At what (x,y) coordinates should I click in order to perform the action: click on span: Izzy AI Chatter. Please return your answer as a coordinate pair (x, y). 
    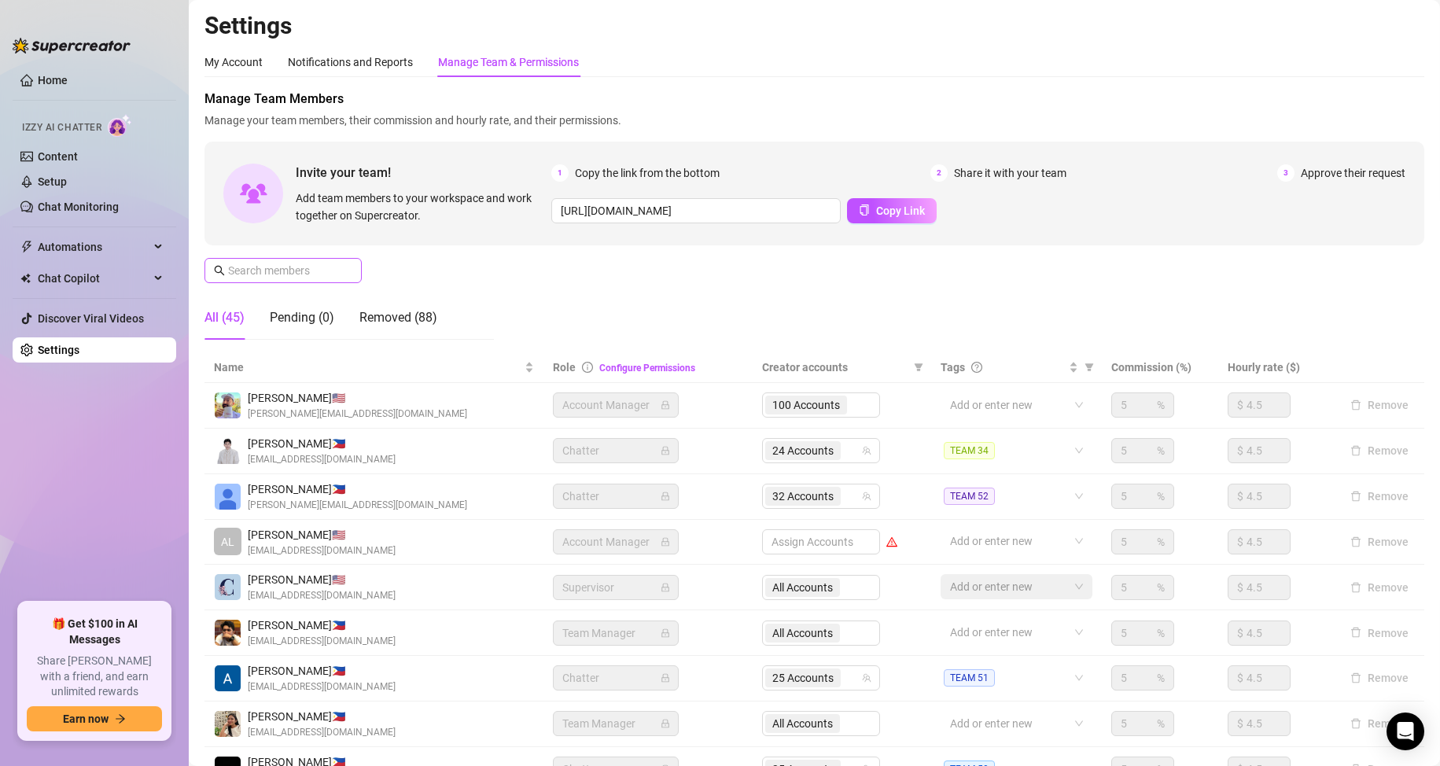
    Looking at the image, I should click on (61, 127).